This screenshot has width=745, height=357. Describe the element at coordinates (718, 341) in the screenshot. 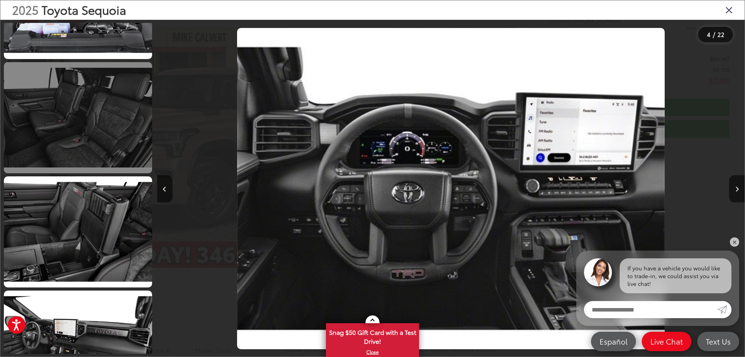

I see `a: Text Us` at that location.